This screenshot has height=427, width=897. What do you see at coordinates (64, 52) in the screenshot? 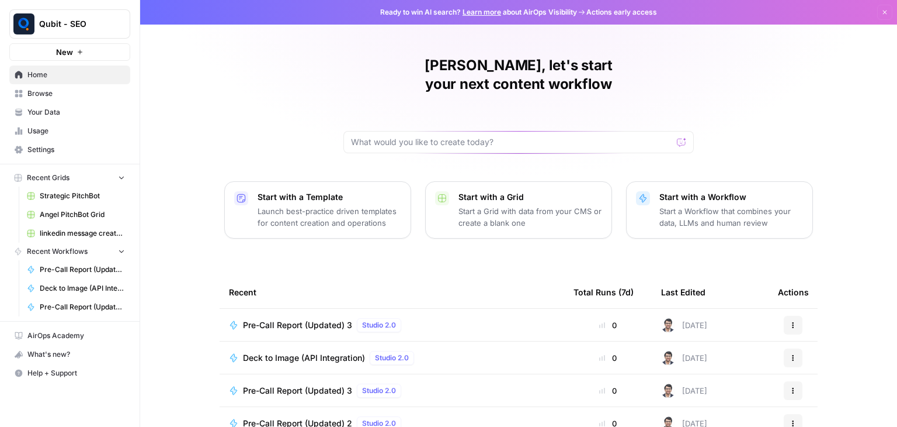
I see `span: New` at bounding box center [64, 52].